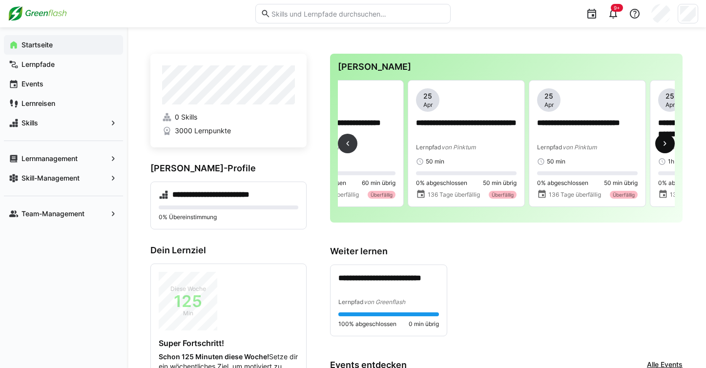 The width and height of the screenshot is (706, 368). I want to click on a: 0 Skills, so click(229, 117).